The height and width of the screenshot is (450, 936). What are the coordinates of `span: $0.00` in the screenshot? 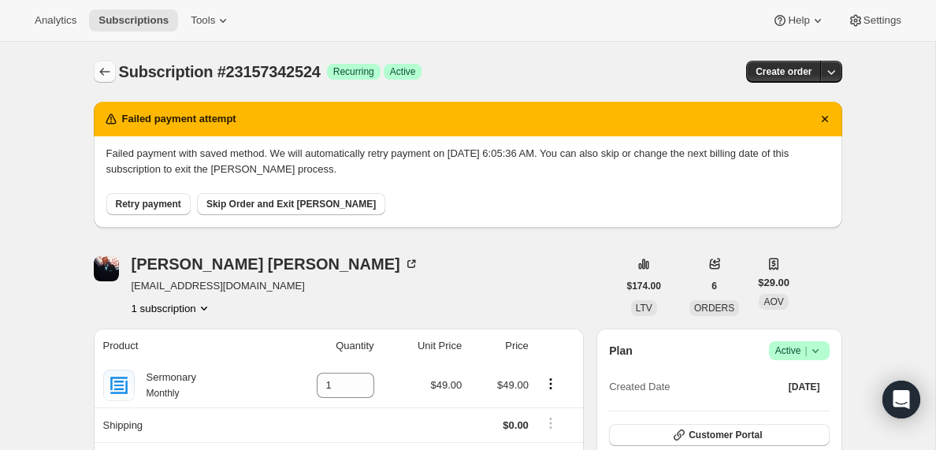 It's located at (515, 425).